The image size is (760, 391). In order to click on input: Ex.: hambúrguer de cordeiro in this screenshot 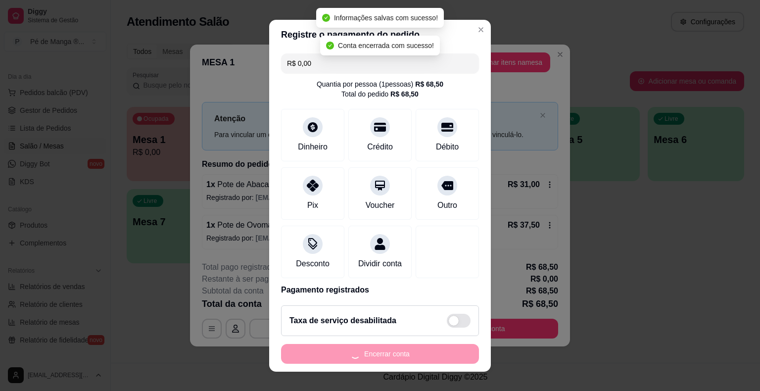, I will do `click(380, 63)`.